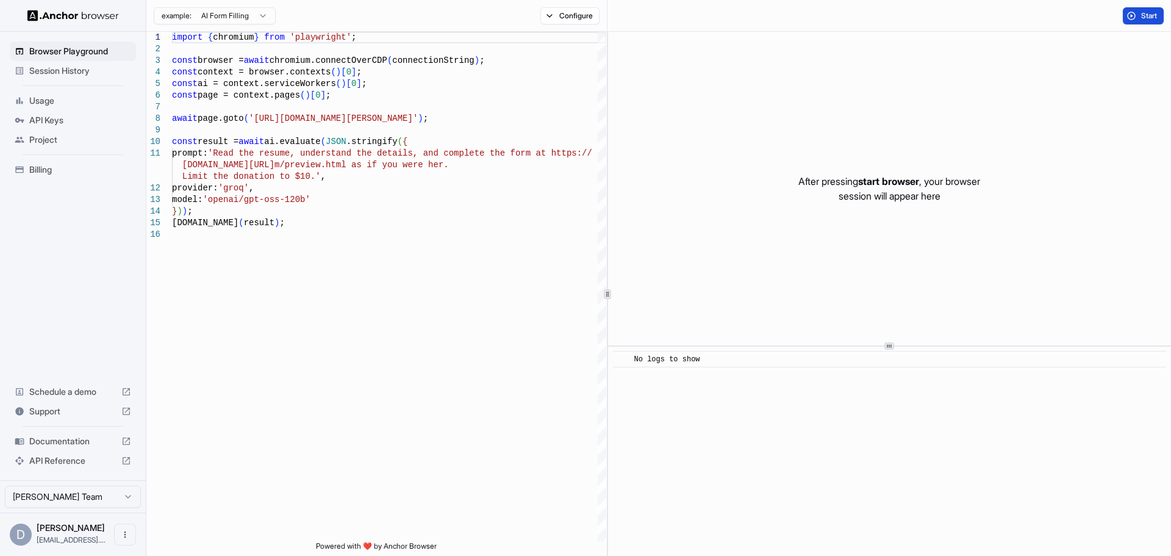 The image size is (1171, 556). Describe the element at coordinates (218, 142) in the screenshot. I see `span: result =` at that location.